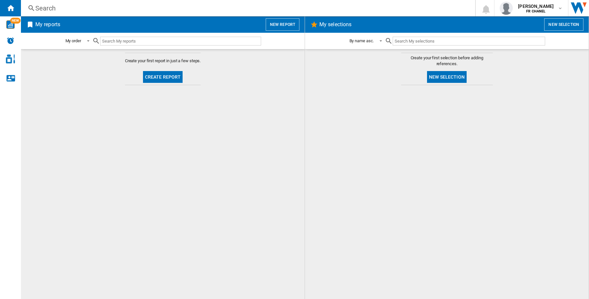  Describe the element at coordinates (247, 8) in the screenshot. I see `div: Search` at that location.